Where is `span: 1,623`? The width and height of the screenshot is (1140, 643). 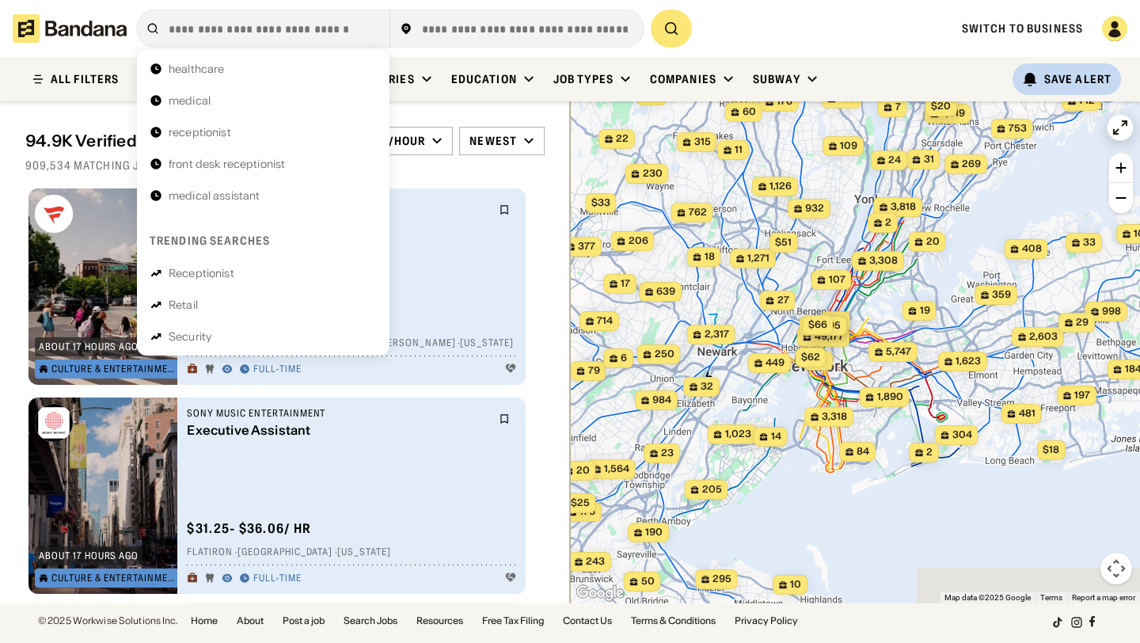
span: 1,623 is located at coordinates (968, 361).